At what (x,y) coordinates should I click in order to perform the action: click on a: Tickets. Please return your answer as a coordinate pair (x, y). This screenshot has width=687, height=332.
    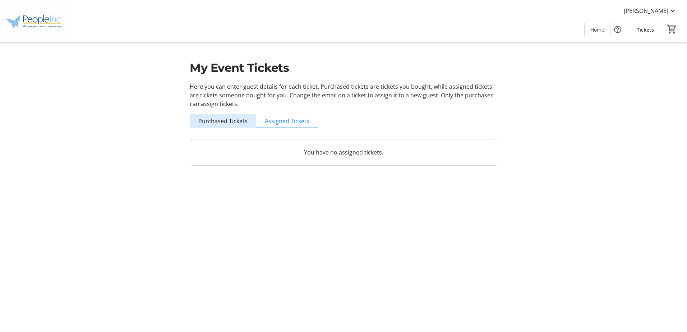
    Looking at the image, I should click on (645, 29).